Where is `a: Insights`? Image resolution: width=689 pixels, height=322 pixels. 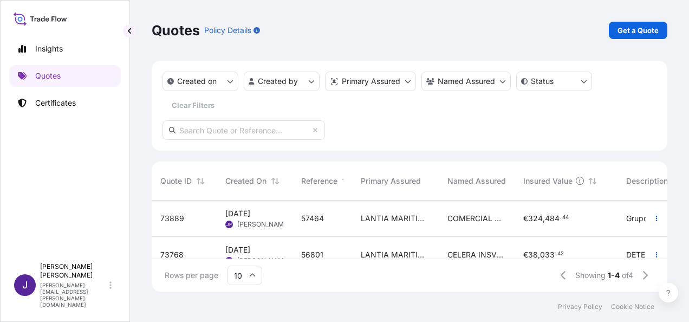 a: Insights is located at coordinates (65, 49).